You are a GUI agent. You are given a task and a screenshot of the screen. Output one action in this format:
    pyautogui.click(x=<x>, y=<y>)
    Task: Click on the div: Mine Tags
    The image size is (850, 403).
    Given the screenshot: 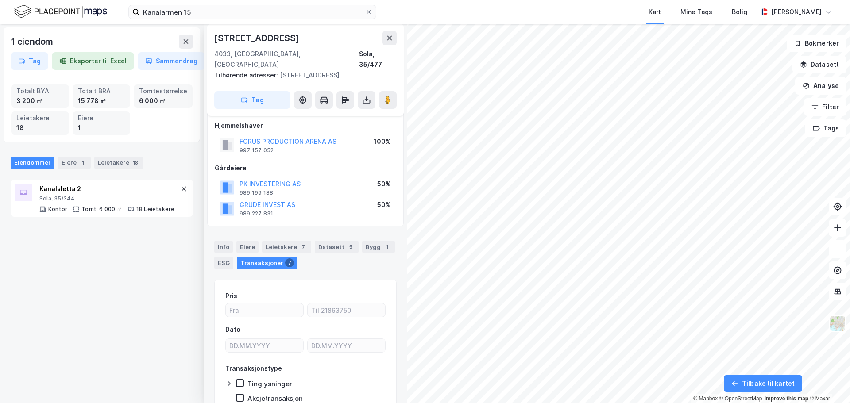 What is the action you would take?
    pyautogui.click(x=696, y=12)
    